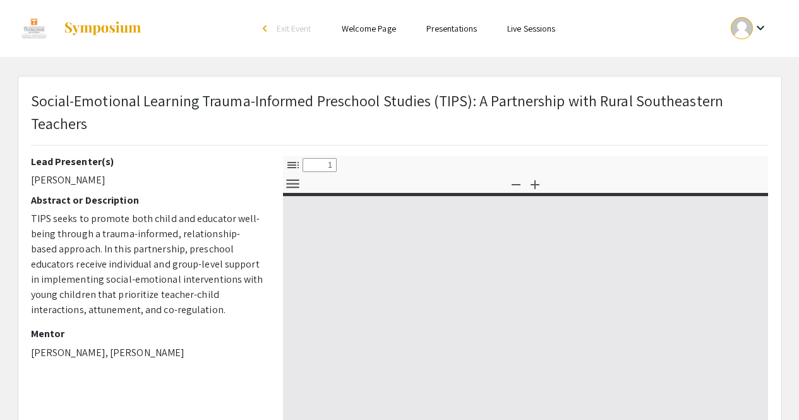  Describe the element at coordinates (761, 28) in the screenshot. I see `mat-icon: Expand account dropdown` at that location.